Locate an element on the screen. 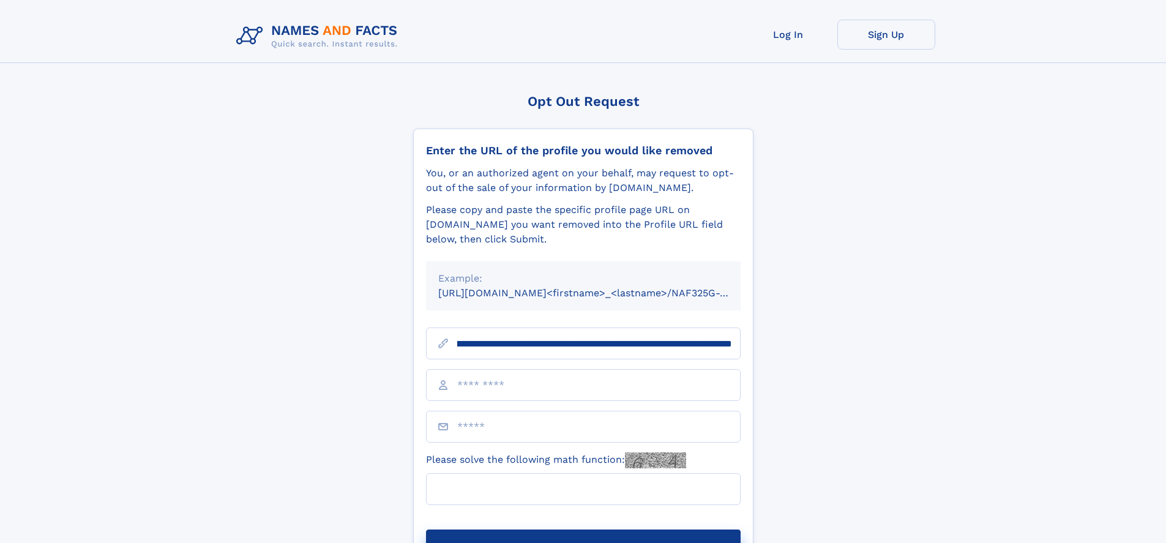 This screenshot has width=1166, height=543. a: Log In is located at coordinates (788, 34).